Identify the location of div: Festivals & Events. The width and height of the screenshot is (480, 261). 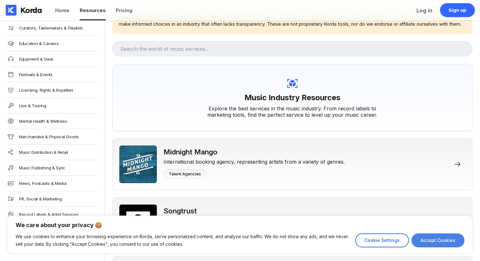
(36, 75).